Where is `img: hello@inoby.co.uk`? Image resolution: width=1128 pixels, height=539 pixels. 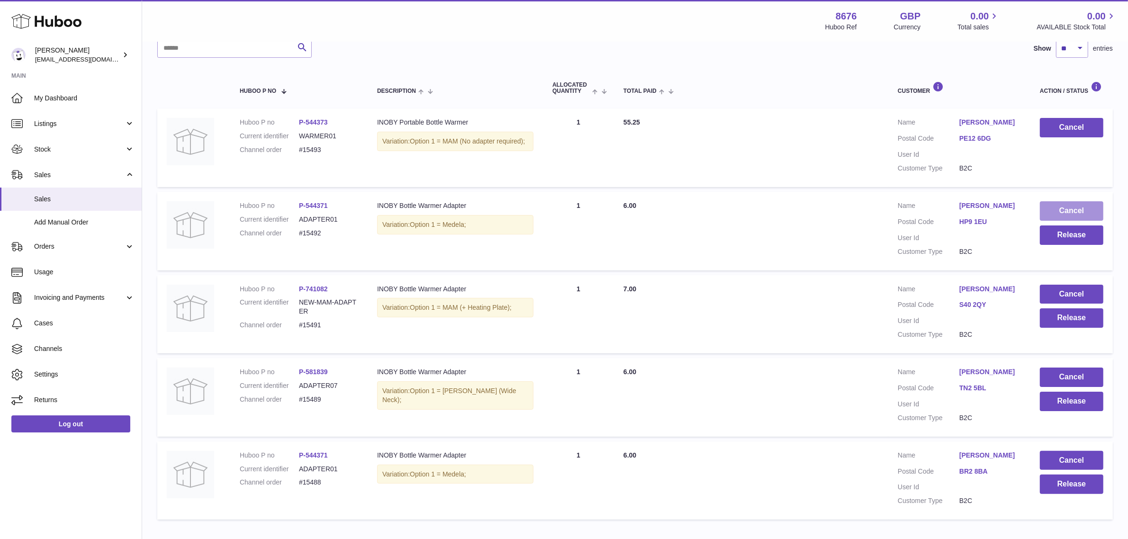 img: hello@inoby.co.uk is located at coordinates (18, 55).